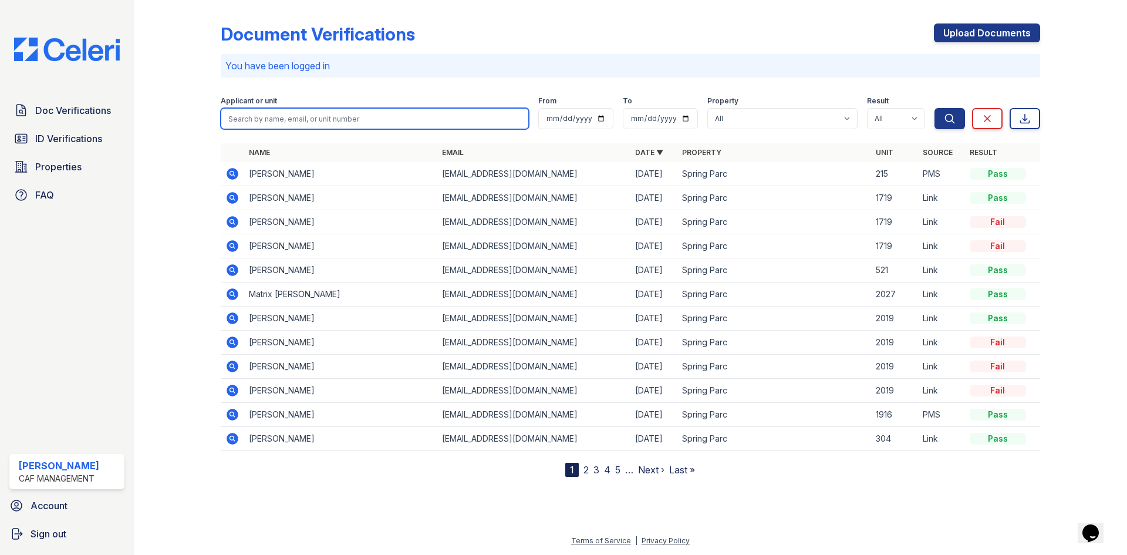 This screenshot has width=1127, height=555. What do you see at coordinates (73, 110) in the screenshot?
I see `span: Doc Verifications` at bounding box center [73, 110].